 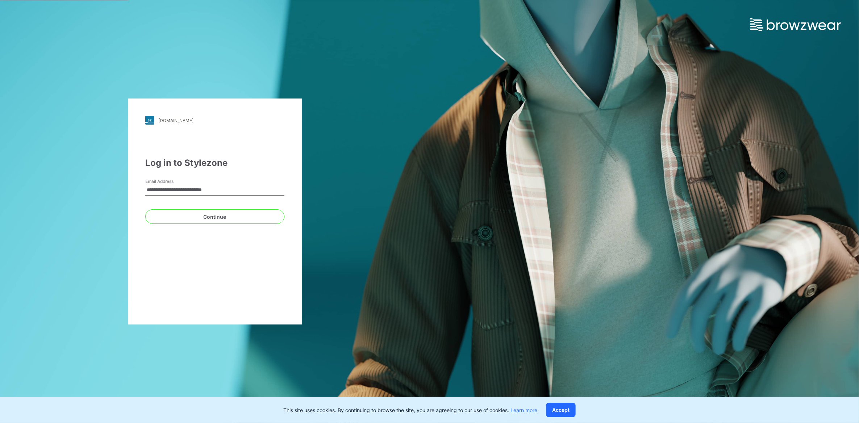 I want to click on button: Continue, so click(x=215, y=217).